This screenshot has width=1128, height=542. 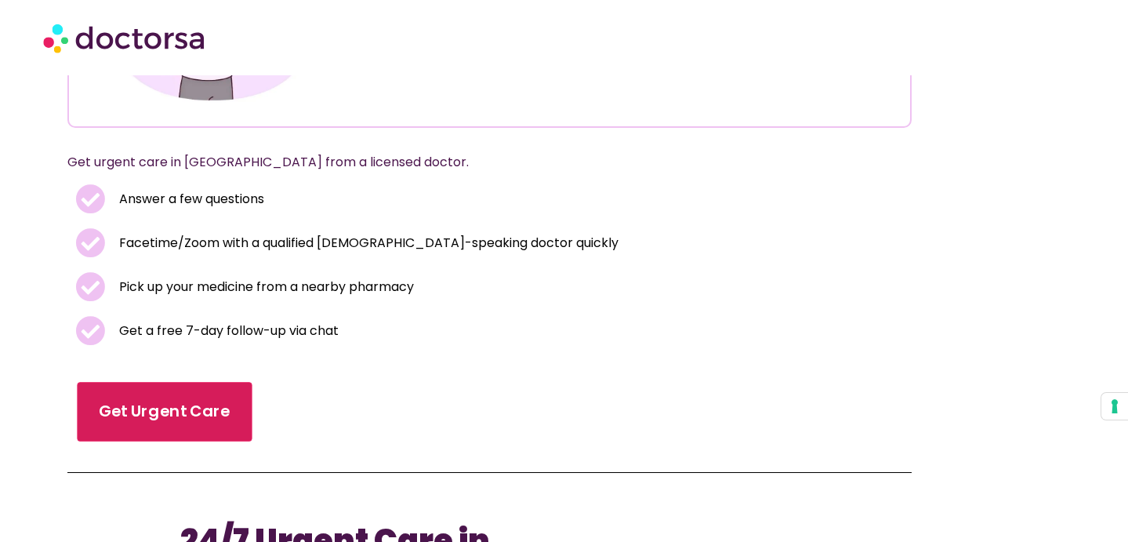 What do you see at coordinates (1115, 406) in the screenshot?
I see `button: Your consent preferences for tracking technologies` at bounding box center [1115, 406].